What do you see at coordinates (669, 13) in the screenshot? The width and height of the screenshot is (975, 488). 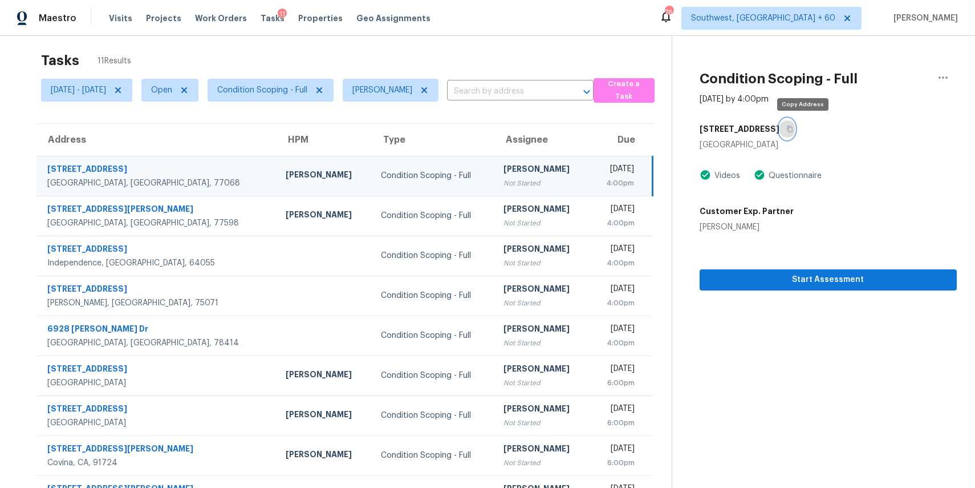 I see `div: 766` at bounding box center [669, 13].